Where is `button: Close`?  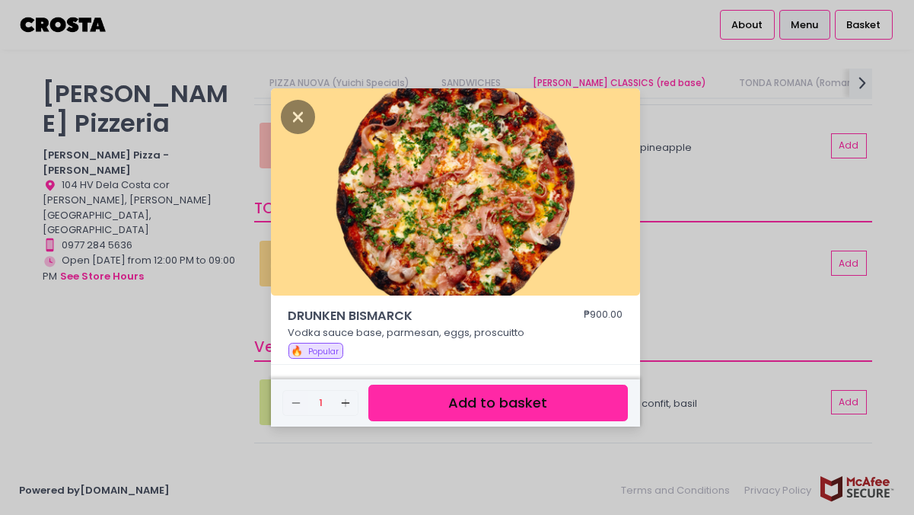 button: Close is located at coordinates (298, 116).